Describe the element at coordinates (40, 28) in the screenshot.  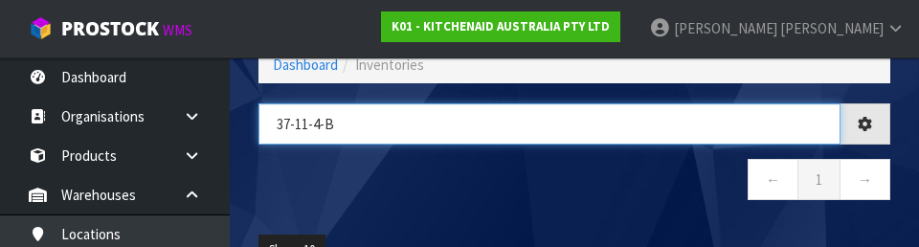
I see `img: cube-alt.png` at that location.